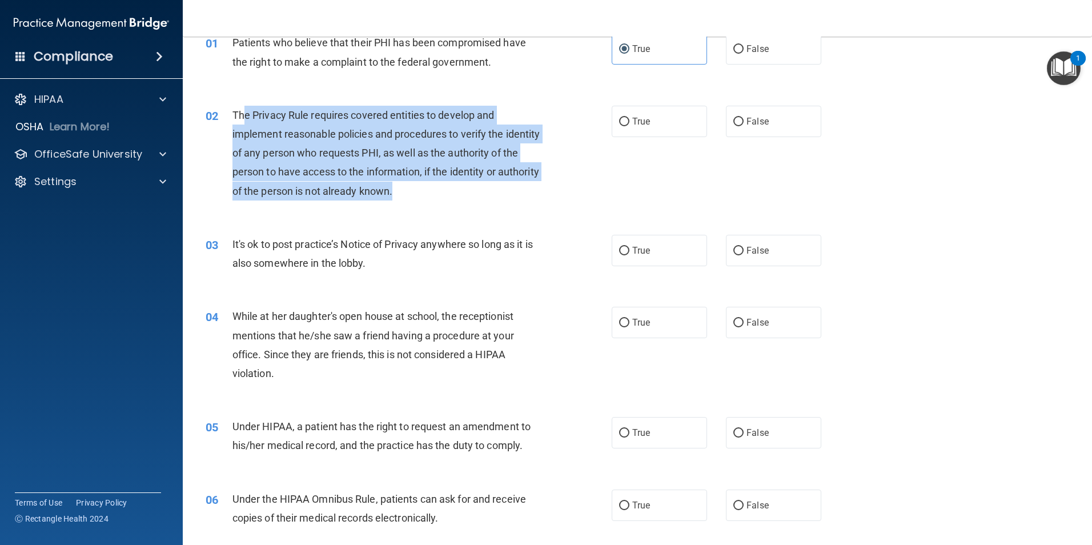 The height and width of the screenshot is (545, 1092). I want to click on a: Settings, so click(90, 182).